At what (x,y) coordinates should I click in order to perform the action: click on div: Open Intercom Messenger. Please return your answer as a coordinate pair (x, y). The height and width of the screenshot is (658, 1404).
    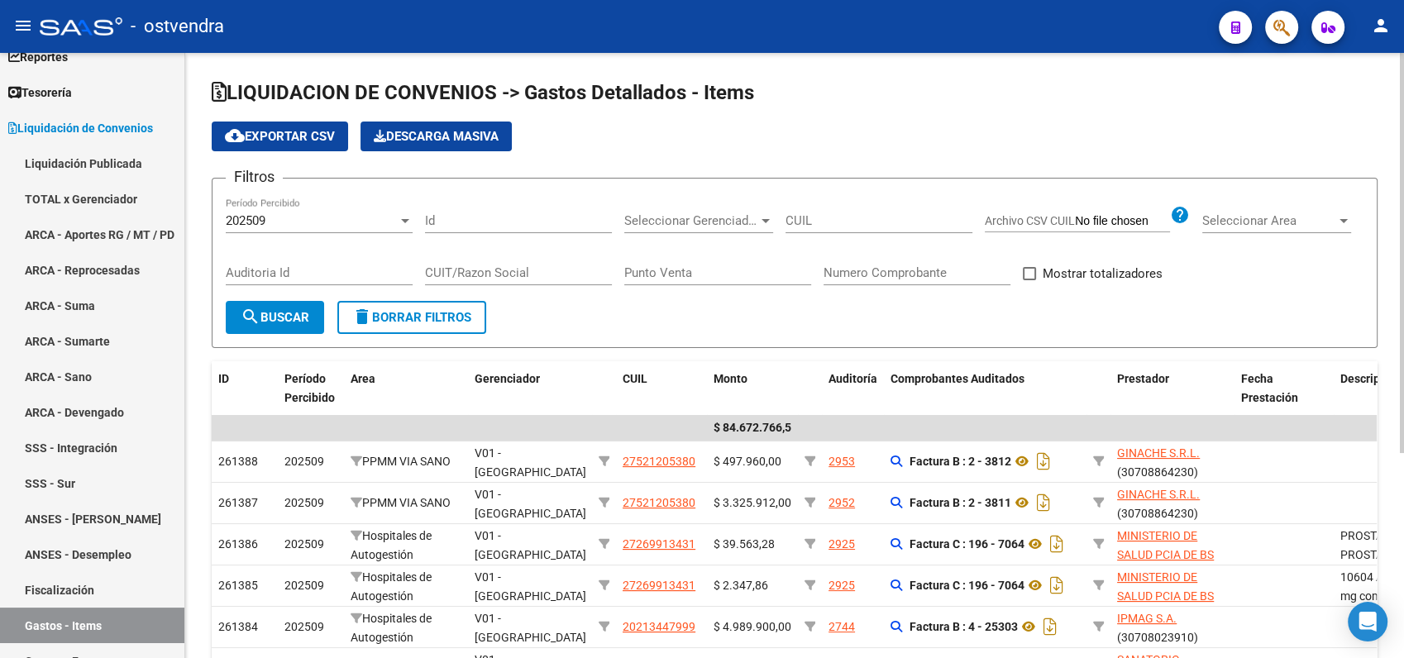
    Looking at the image, I should click on (1368, 622).